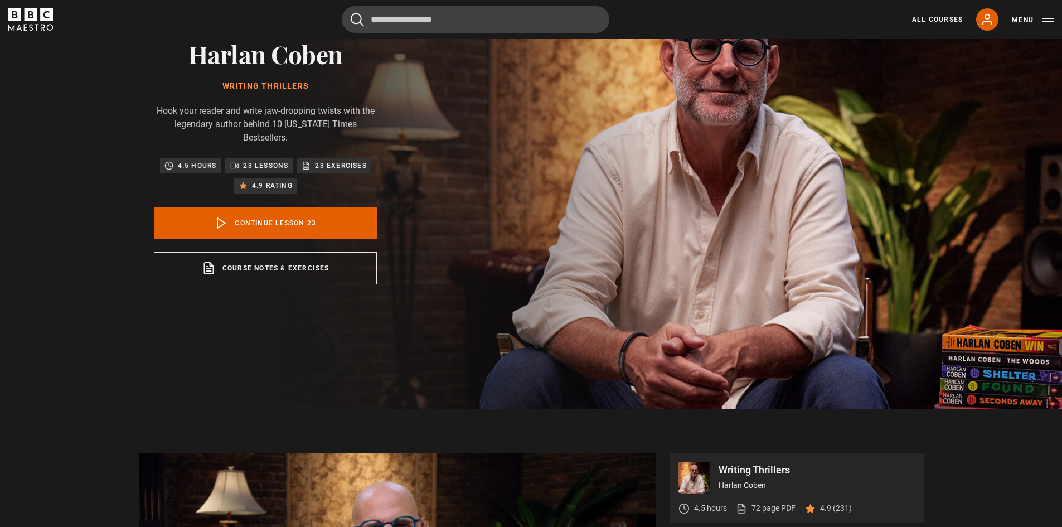 This screenshot has height=527, width=1062. What do you see at coordinates (31, 20) in the screenshot?
I see `a: BBC Maestro` at bounding box center [31, 20].